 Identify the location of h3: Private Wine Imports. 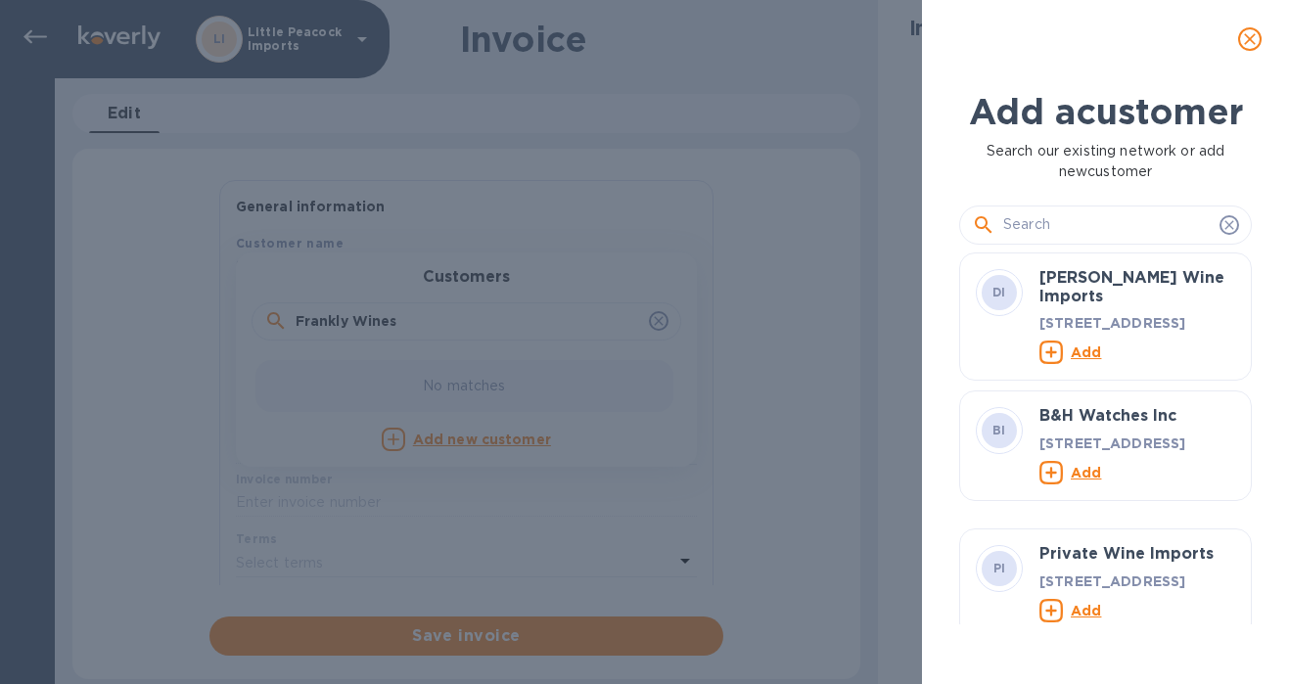
(1137, 554).